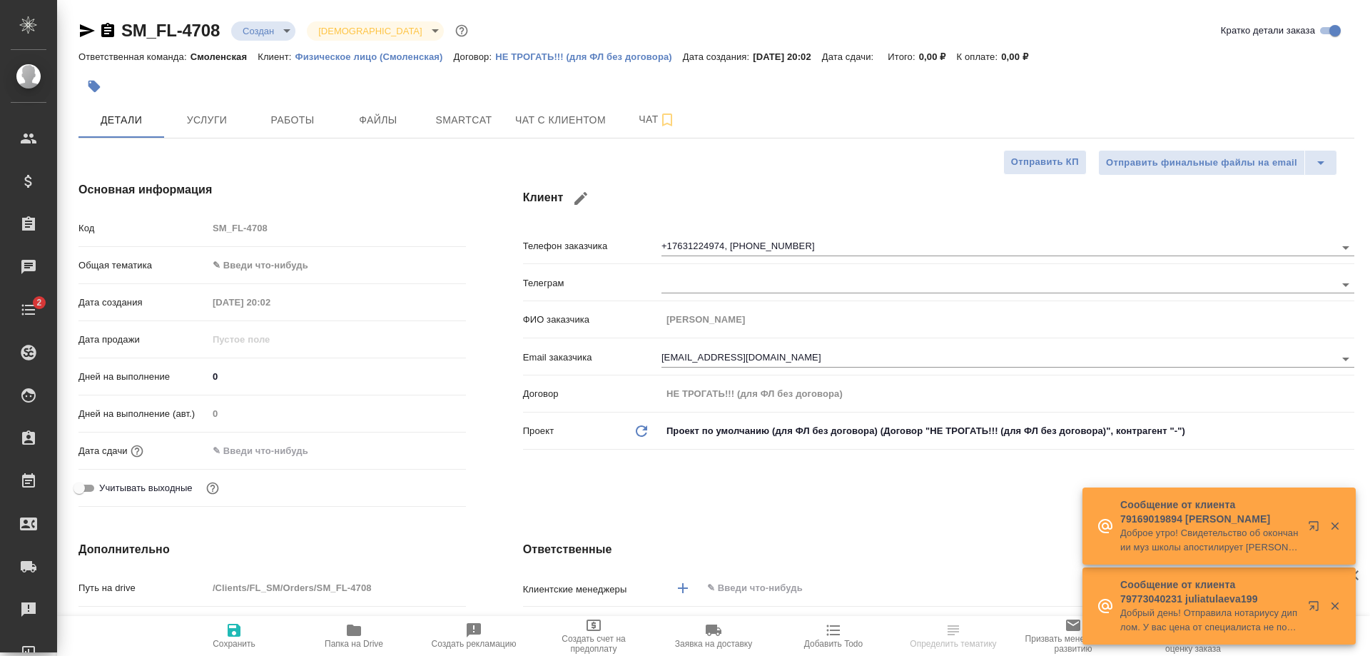 The image size is (1370, 656). What do you see at coordinates (292, 120) in the screenshot?
I see `span: Работы` at bounding box center [292, 120].